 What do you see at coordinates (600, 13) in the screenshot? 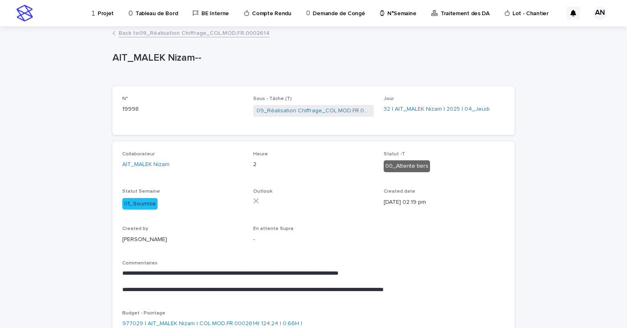
I see `div: AN` at bounding box center [600, 13].